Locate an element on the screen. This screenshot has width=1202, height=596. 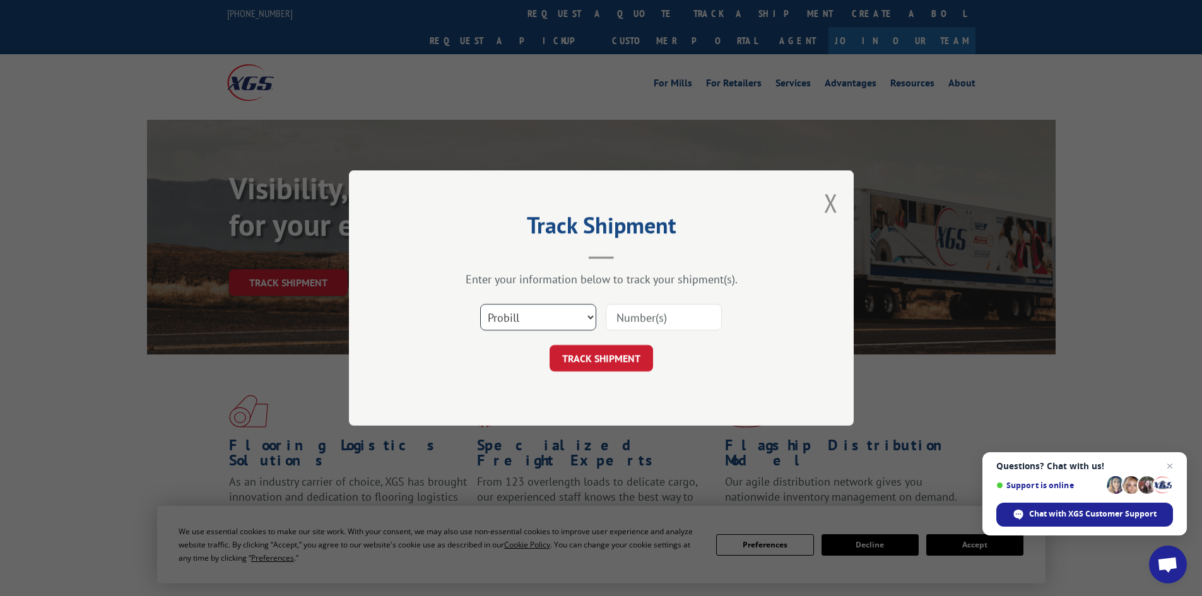
div: Open chat is located at coordinates (1168, 565).